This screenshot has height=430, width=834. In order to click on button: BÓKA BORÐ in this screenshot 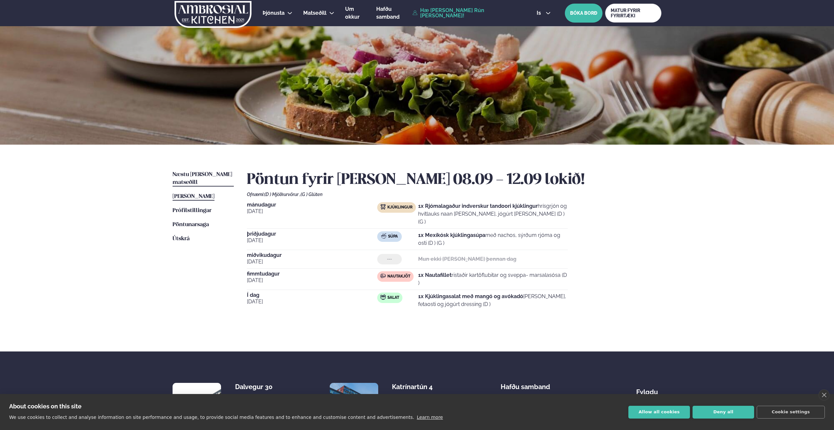, I will do `click(583, 13)`.